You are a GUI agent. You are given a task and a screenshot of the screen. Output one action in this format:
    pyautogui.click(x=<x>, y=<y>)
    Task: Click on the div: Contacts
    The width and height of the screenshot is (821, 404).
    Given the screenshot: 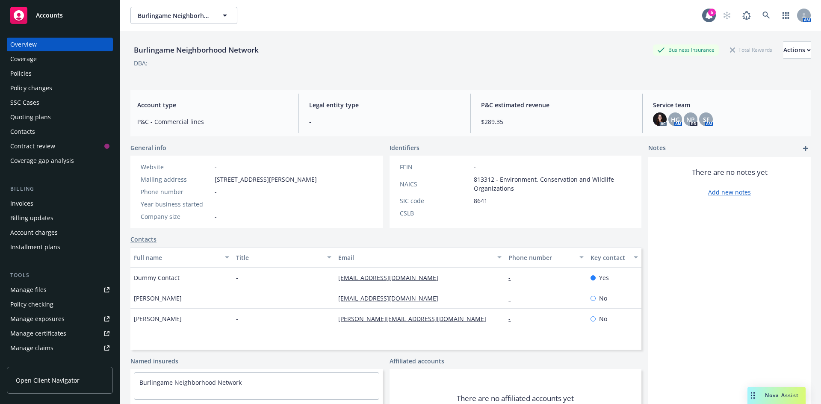 What is the action you would take?
    pyautogui.click(x=23, y=132)
    